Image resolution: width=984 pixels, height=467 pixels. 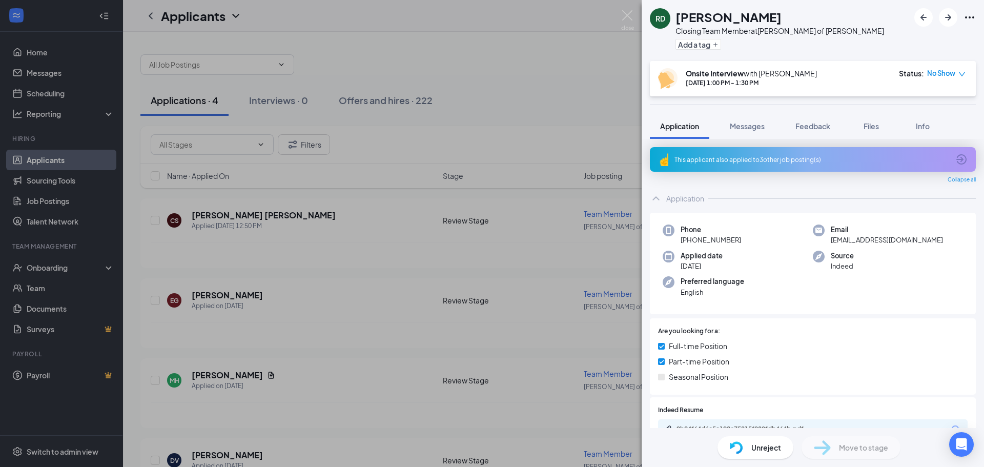 What do you see at coordinates (871, 126) in the screenshot?
I see `span: Files` at bounding box center [871, 126].